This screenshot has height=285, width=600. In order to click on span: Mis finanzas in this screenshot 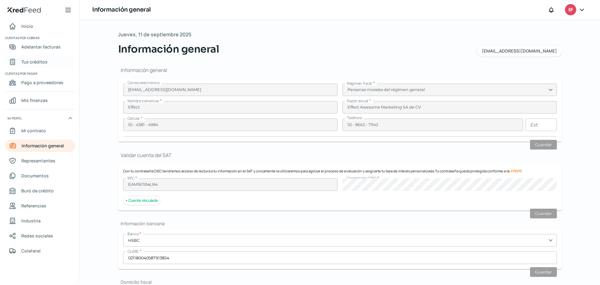, I will do `click(34, 100)`.